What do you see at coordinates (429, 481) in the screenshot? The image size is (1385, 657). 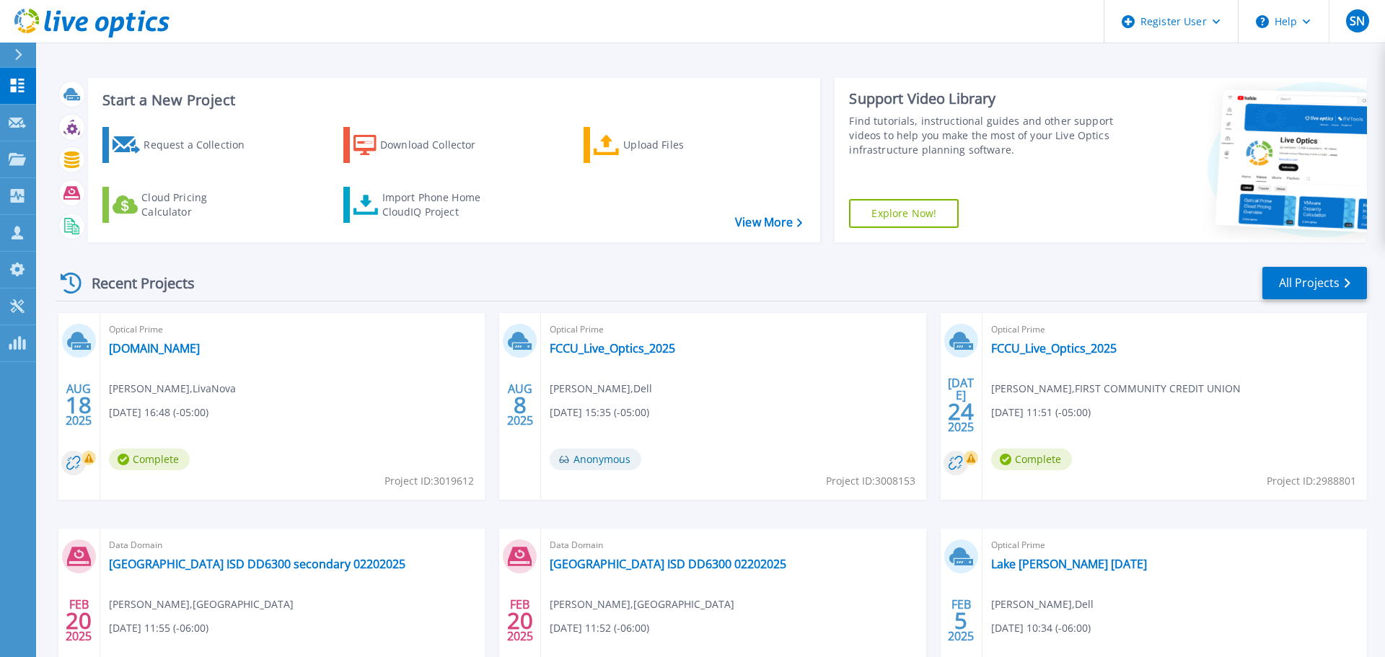 I see `span: Project ID: 3019612` at bounding box center [429, 481].